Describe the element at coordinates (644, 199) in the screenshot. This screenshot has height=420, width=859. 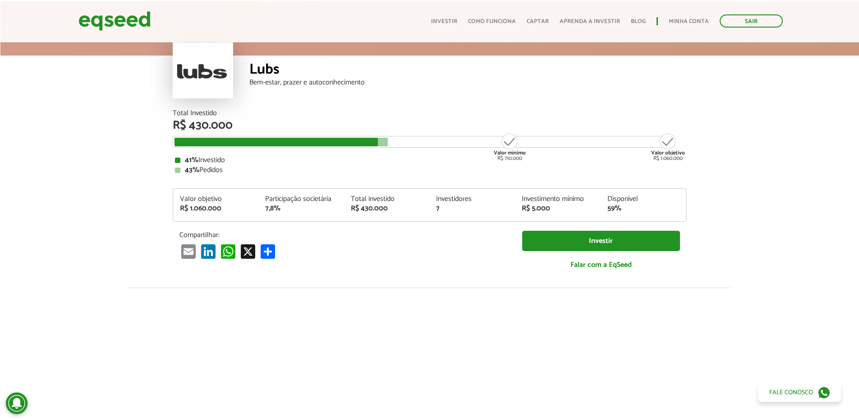
I see `div: Disponível` at that location.